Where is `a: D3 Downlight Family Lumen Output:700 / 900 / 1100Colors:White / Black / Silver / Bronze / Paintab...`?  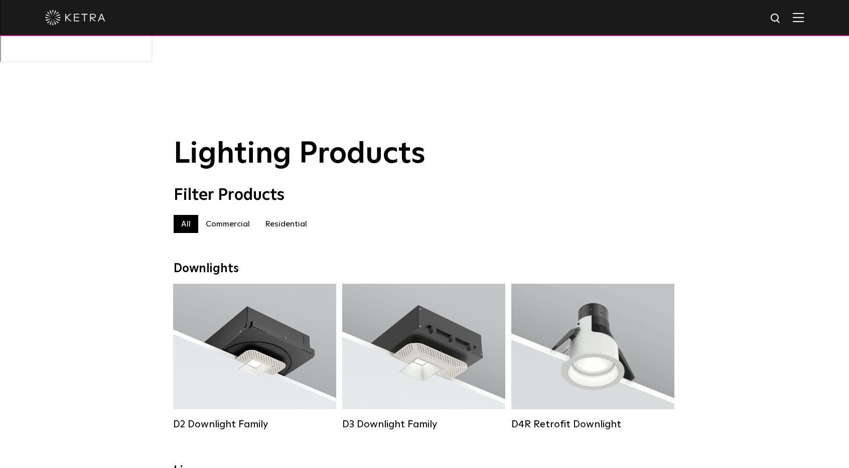
a: D3 Downlight Family Lumen Output:700 / 900 / 1100Colors:White / Black / Silver / Bronze / Paintab... is located at coordinates (424, 357).